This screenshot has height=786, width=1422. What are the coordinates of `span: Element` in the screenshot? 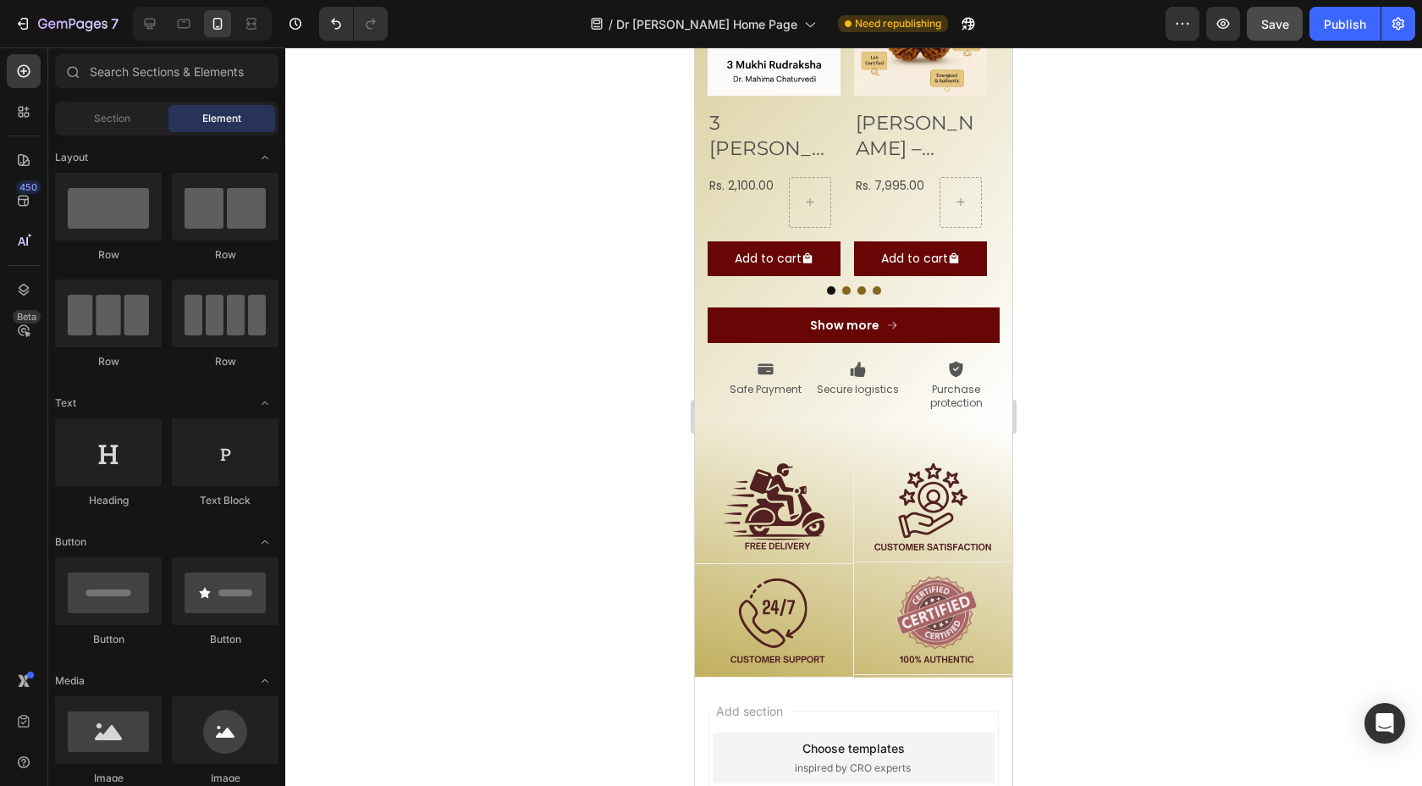 It's located at (222, 119).